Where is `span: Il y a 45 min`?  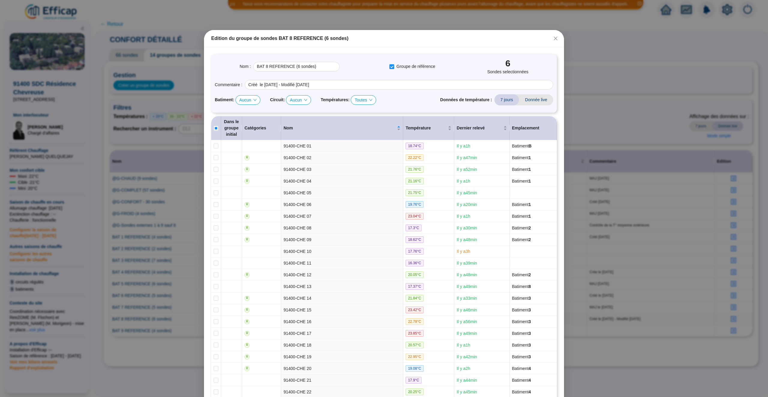
span: Il y a 45 min is located at coordinates (467, 193).